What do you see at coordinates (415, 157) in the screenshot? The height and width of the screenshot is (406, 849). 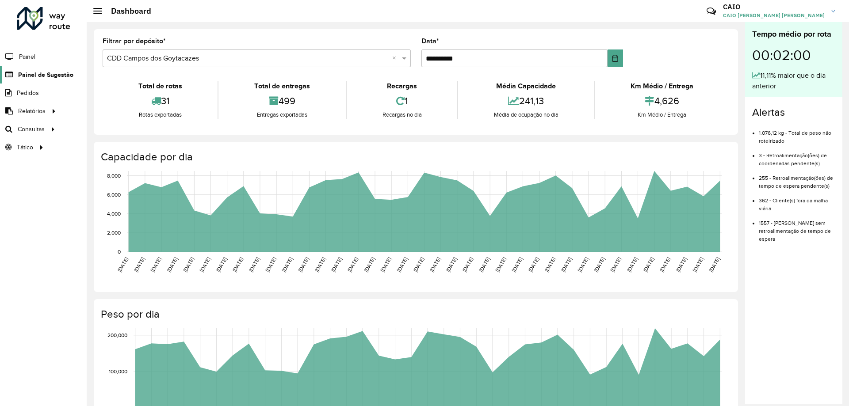 I see `h4: Capacidade por dia` at bounding box center [415, 157].